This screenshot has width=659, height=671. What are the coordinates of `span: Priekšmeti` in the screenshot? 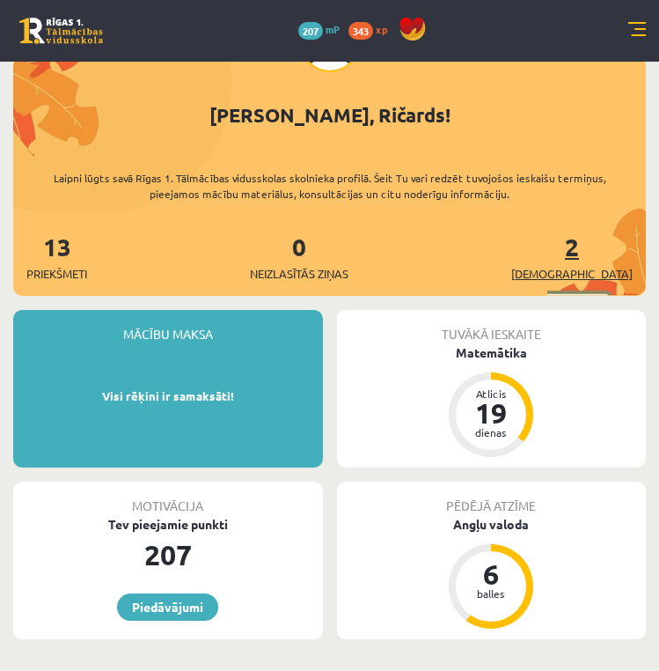 It's located at (56, 274).